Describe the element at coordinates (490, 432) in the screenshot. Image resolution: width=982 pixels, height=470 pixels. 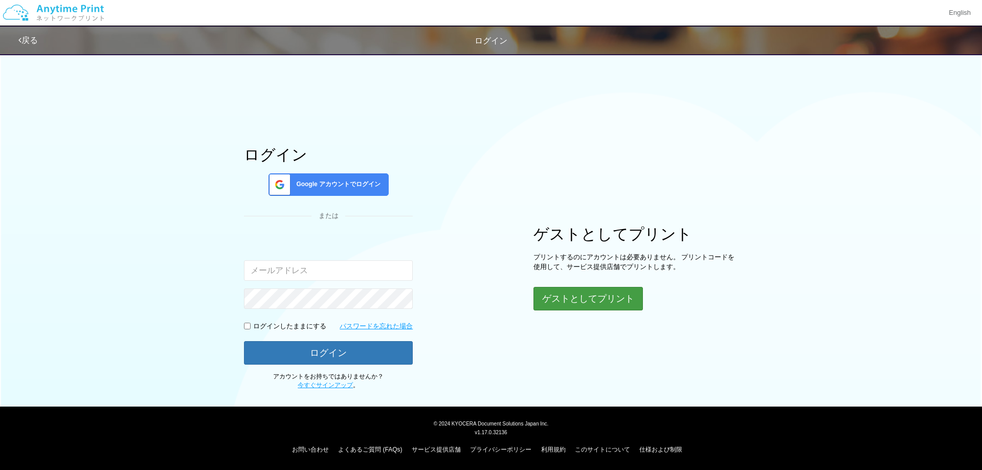
I see `span: v1.17.0.32136` at that location.